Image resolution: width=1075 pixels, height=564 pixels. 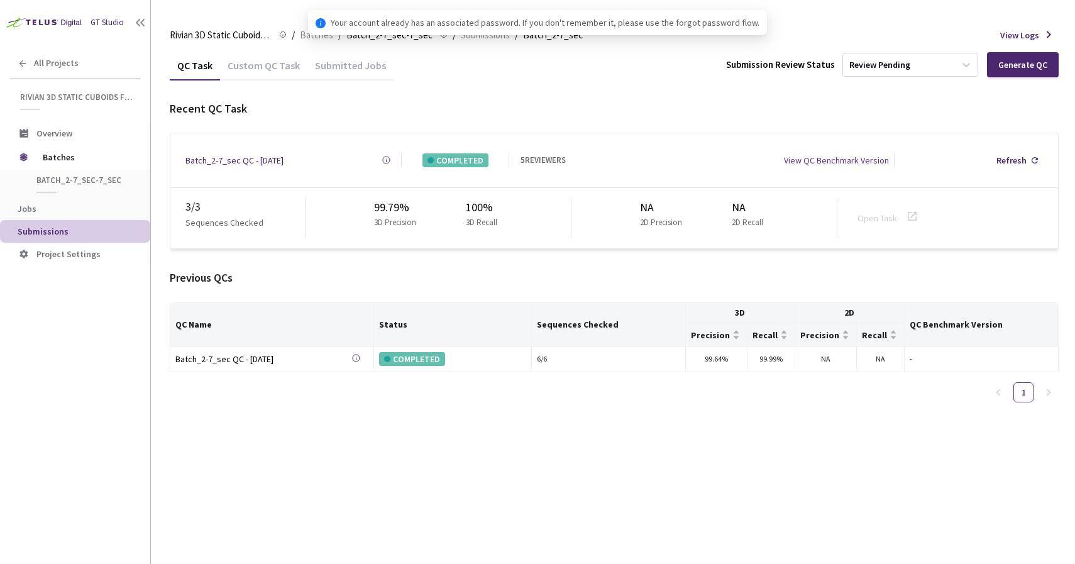 What do you see at coordinates (609, 324) in the screenshot?
I see `th: Sequences Checked` at bounding box center [609, 324].